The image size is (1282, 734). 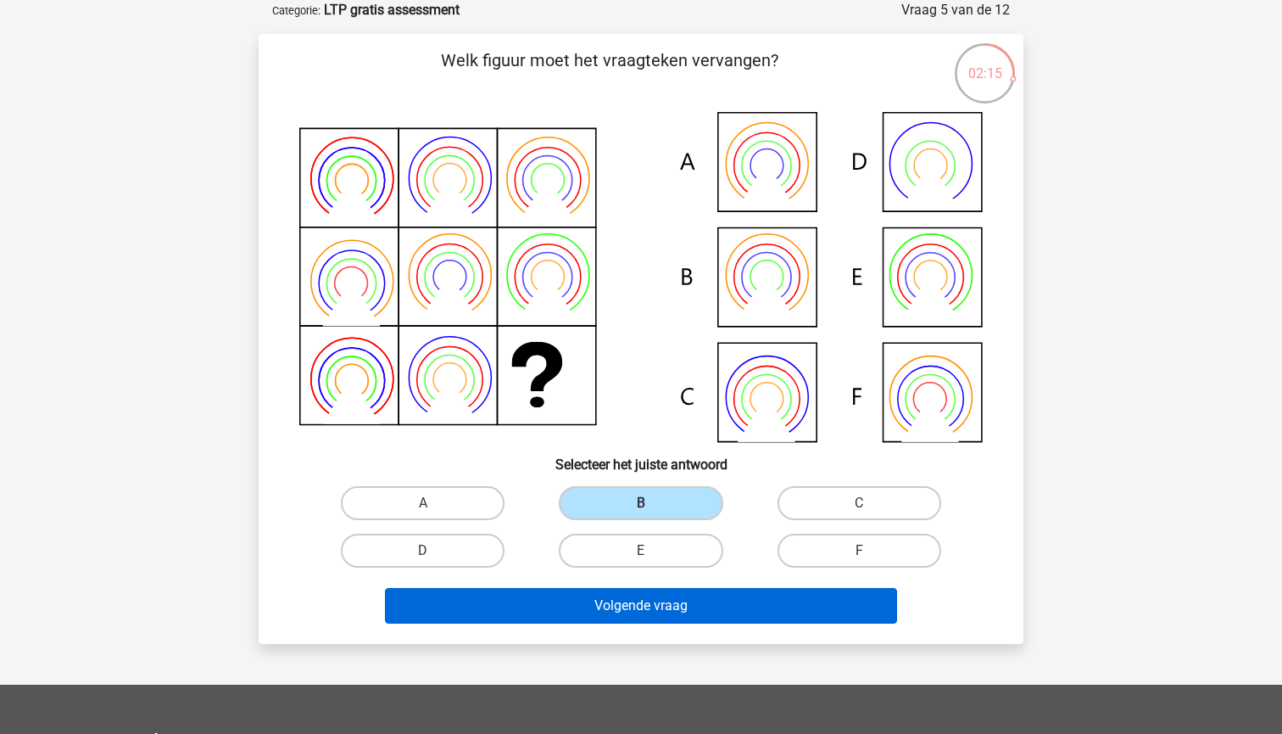 I want to click on label: D, so click(x=422, y=550).